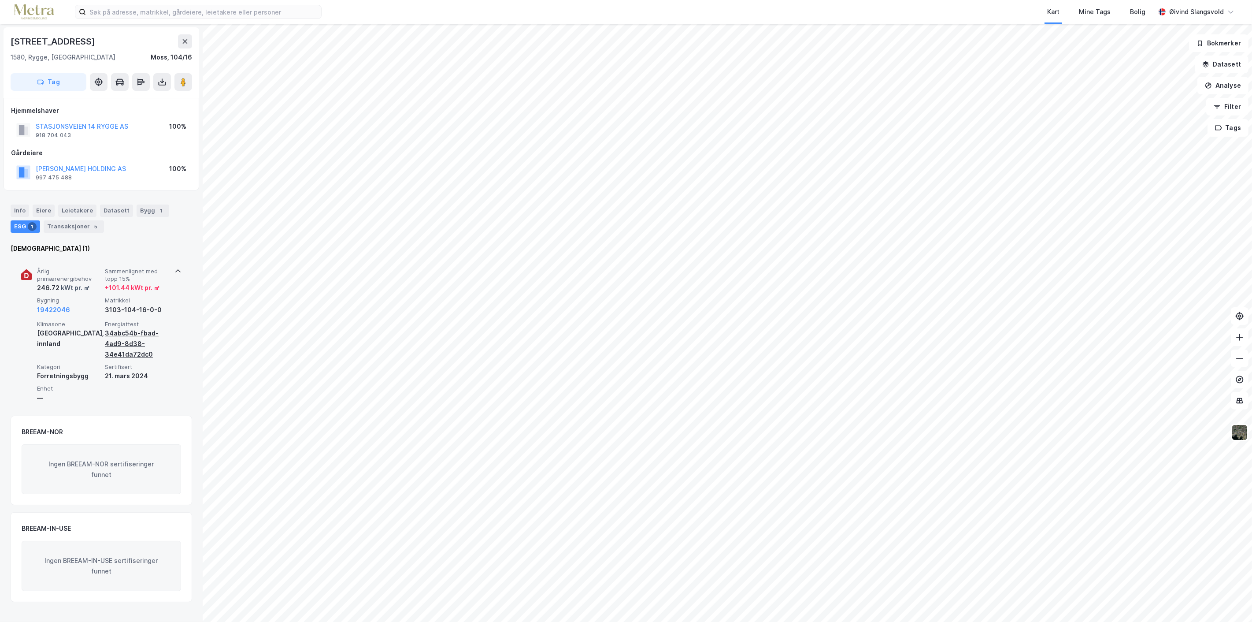 The height and width of the screenshot is (622, 1252). What do you see at coordinates (153, 211) in the screenshot?
I see `div: Bygg` at bounding box center [153, 211].